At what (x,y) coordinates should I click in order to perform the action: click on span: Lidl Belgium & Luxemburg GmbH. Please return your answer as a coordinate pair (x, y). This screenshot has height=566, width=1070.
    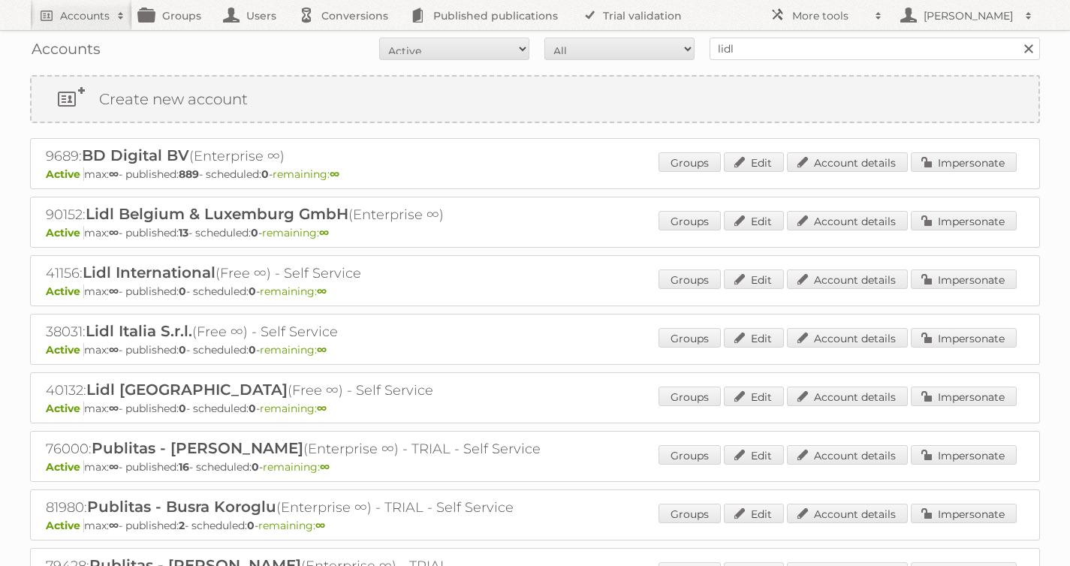
    Looking at the image, I should click on (217, 214).